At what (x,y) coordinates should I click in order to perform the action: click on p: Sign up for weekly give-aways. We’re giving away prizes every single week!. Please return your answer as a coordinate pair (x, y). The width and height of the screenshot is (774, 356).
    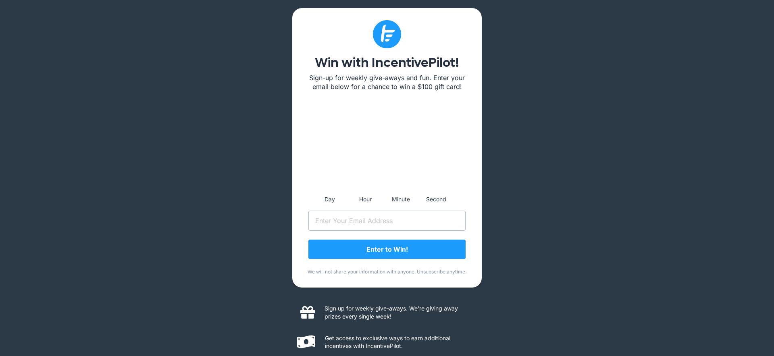
    Looking at the image, I should click on (399, 312).